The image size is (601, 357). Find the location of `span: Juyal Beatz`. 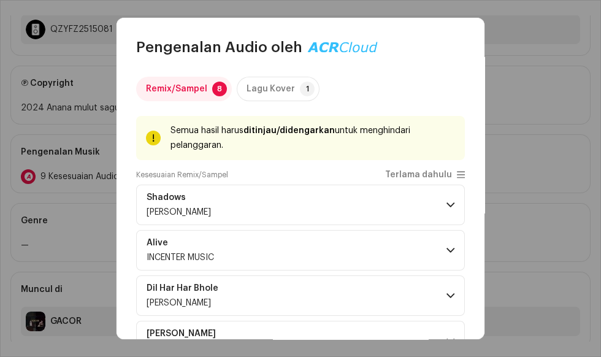

span: Juyal Beatz is located at coordinates (178, 212).